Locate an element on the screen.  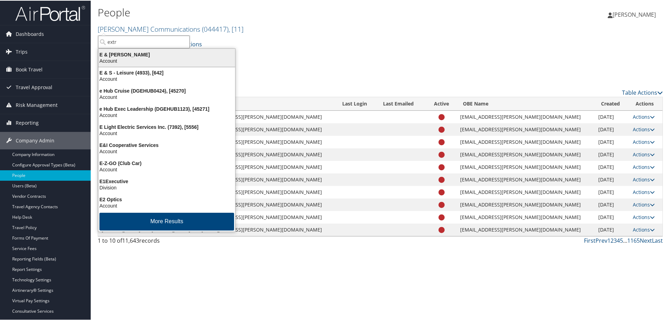
a: First is located at coordinates (589, 240).